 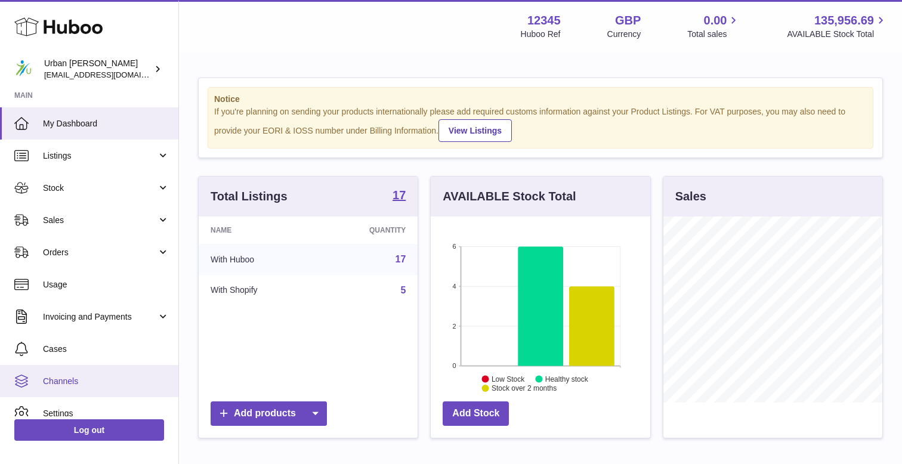 I want to click on strong: Notice, so click(x=540, y=99).